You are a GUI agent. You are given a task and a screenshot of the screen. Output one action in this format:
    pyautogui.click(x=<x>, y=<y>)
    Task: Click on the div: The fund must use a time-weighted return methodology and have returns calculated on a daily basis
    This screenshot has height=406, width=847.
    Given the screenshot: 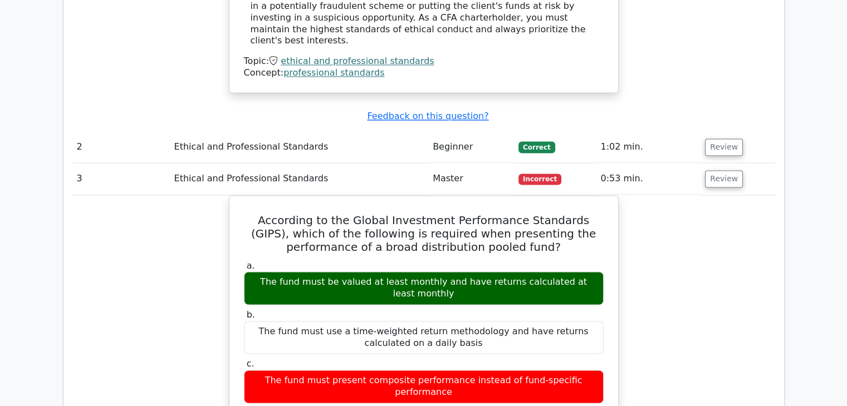 What is the action you would take?
    pyautogui.click(x=424, y=338)
    